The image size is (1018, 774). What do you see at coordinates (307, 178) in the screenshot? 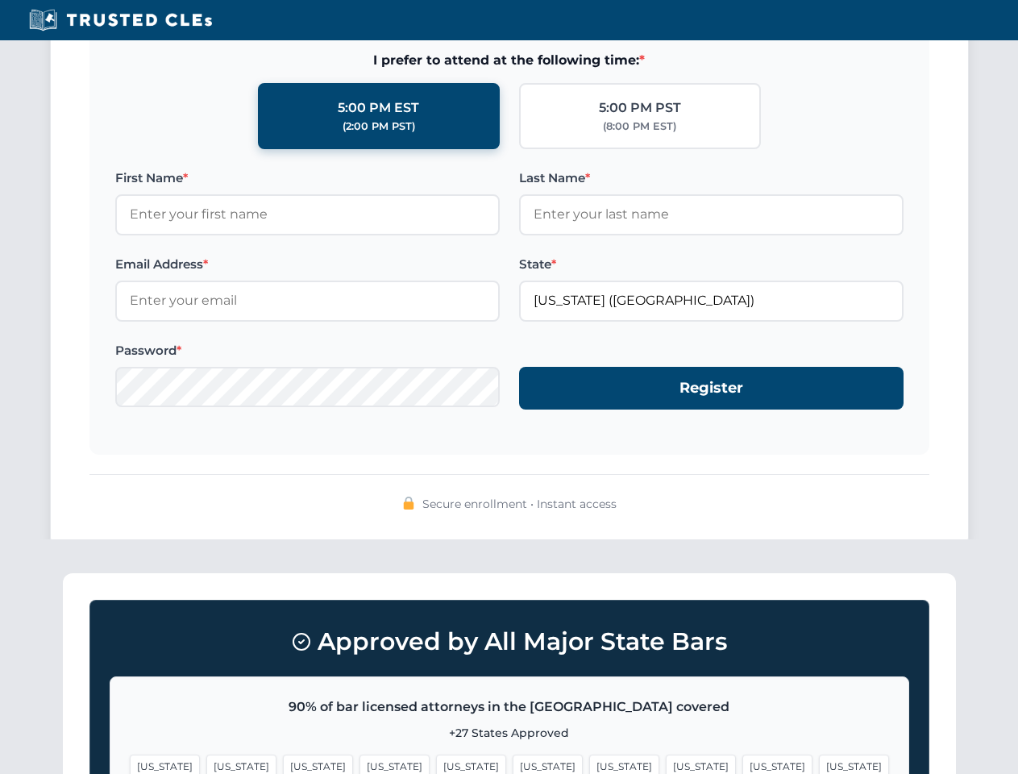
I see `label: First Name` at bounding box center [307, 178].